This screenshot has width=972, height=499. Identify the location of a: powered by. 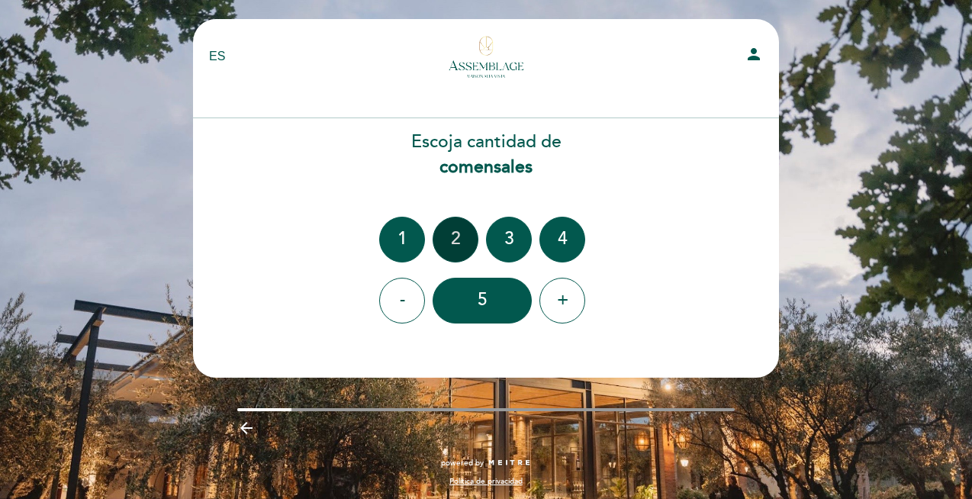
(486, 463).